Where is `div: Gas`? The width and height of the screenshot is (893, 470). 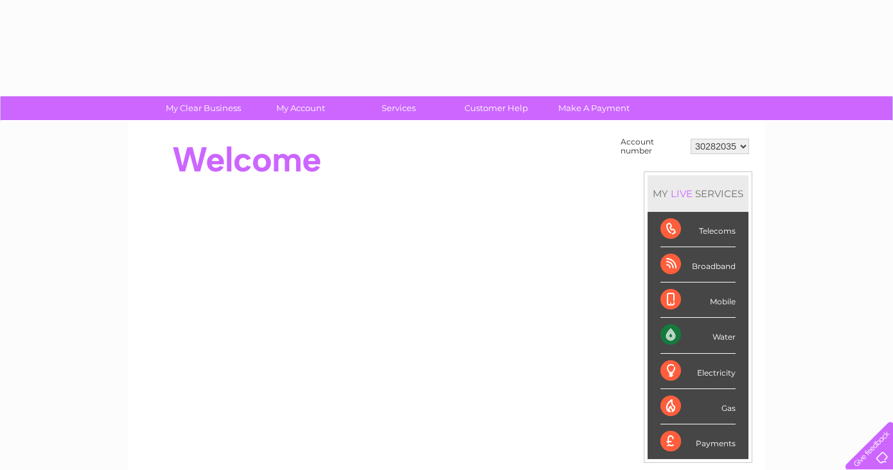 div: Gas is located at coordinates (698, 407).